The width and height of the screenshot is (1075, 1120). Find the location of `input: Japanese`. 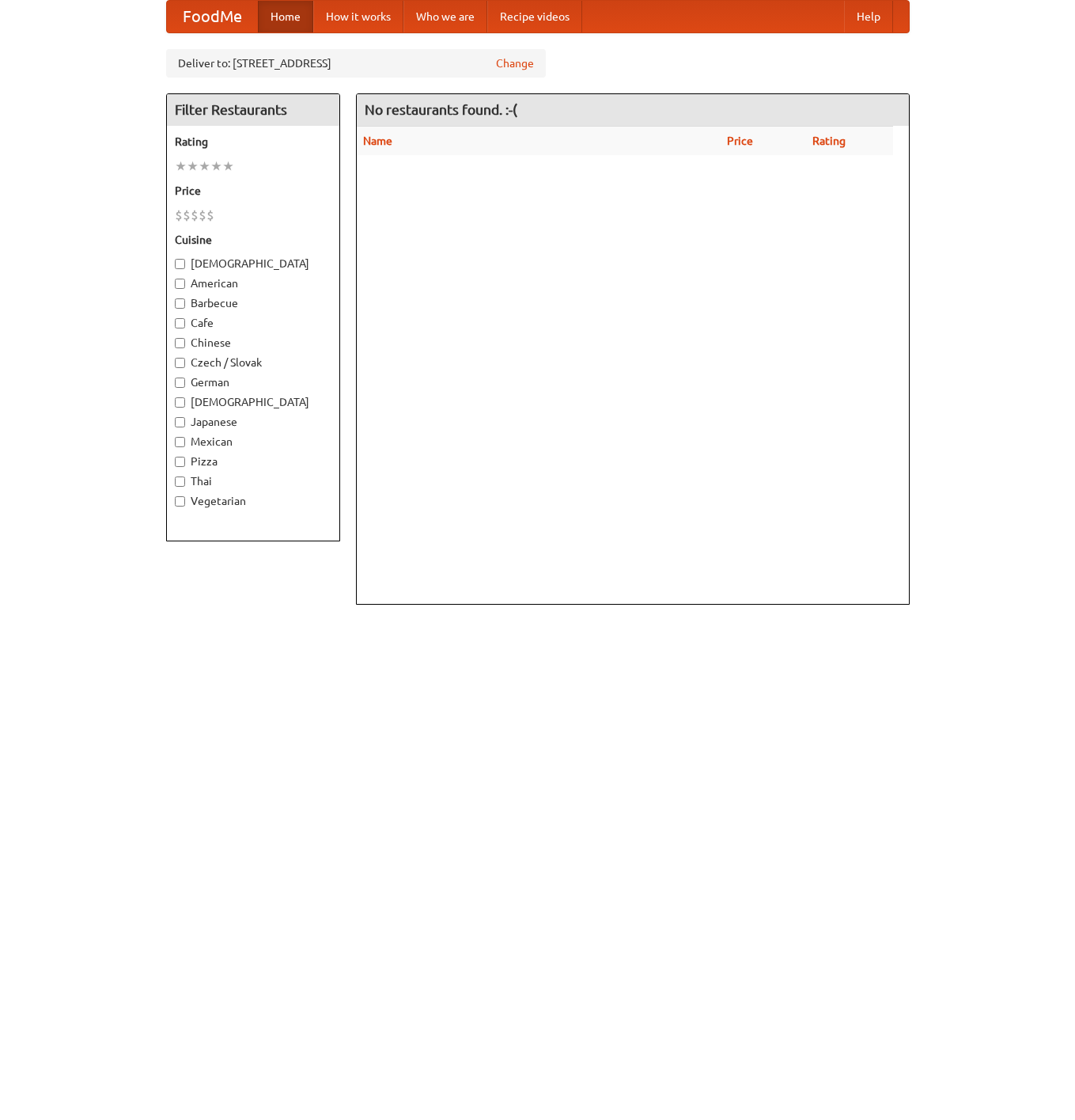

input: Japanese is located at coordinates (180, 421).